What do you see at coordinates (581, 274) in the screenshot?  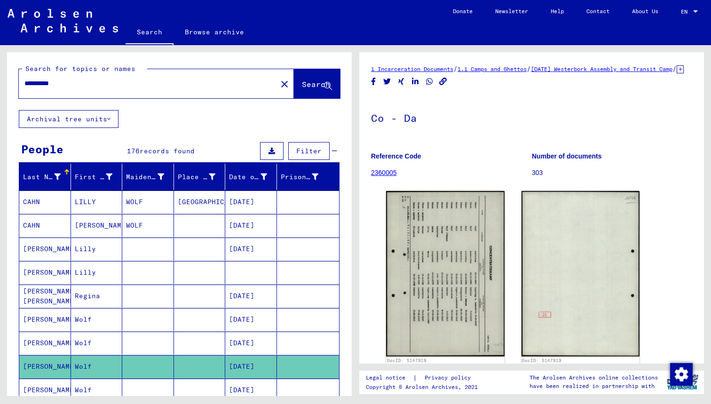 I see `img: 002.jpg` at bounding box center [581, 274].